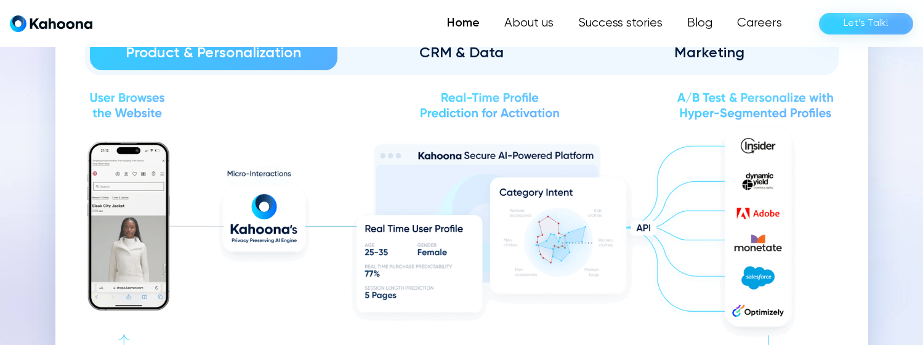  What do you see at coordinates (214, 53) in the screenshot?
I see `div: Product & Personalization` at bounding box center [214, 53].